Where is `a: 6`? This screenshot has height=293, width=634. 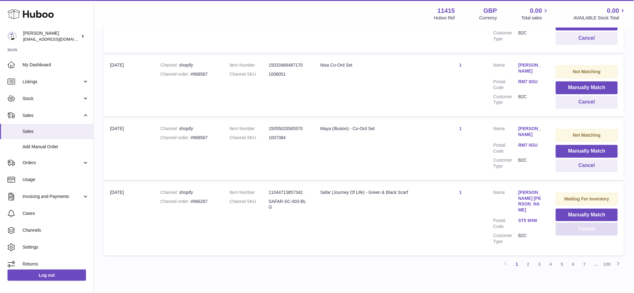 a: 6 is located at coordinates (574, 264).